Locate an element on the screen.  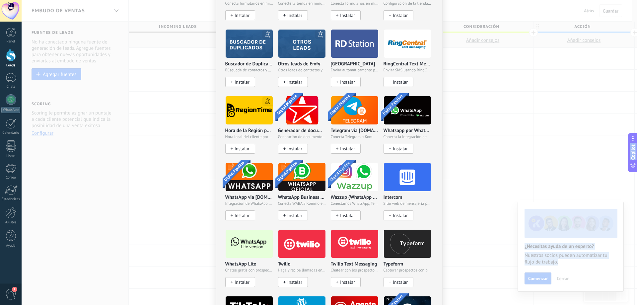
div: Twilio is located at coordinates (304, 263).